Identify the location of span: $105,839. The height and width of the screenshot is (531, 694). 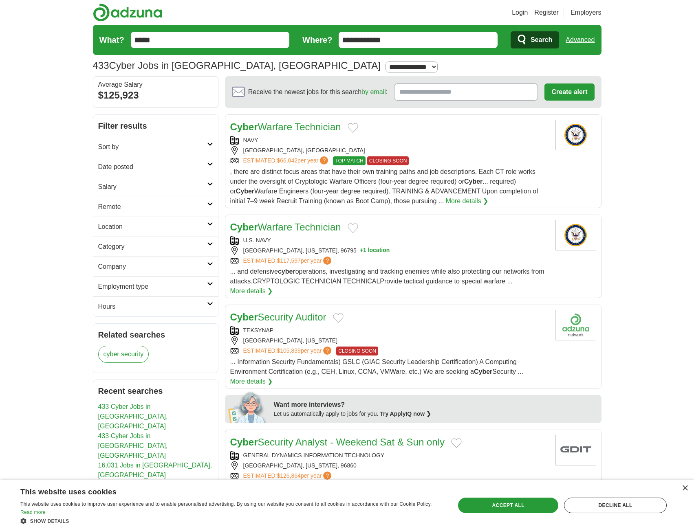
(288, 351).